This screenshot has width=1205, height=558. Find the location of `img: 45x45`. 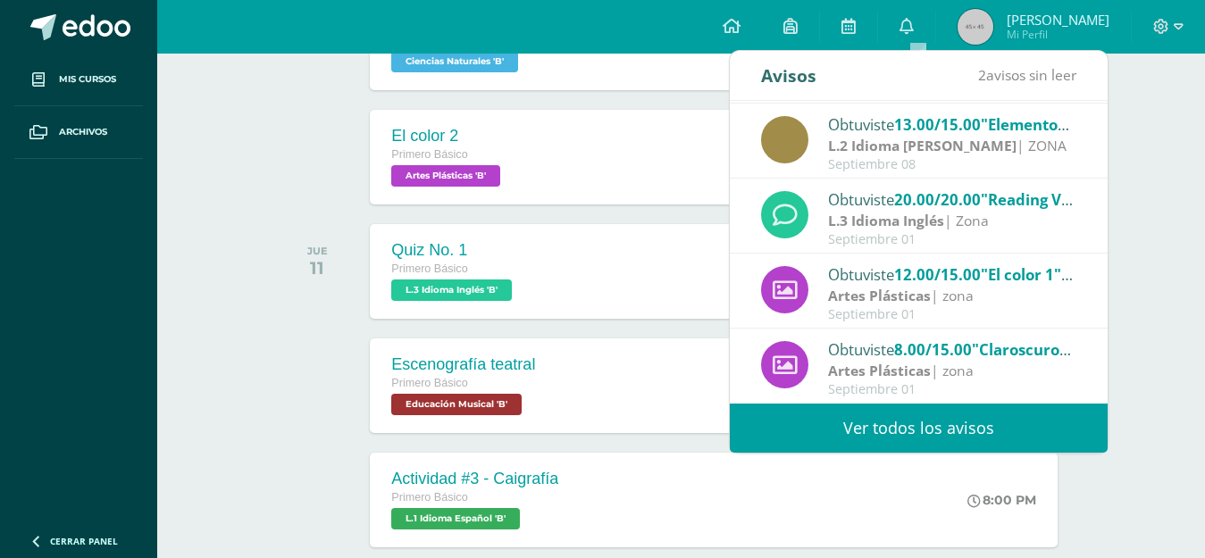

img: 45x45 is located at coordinates (975, 27).